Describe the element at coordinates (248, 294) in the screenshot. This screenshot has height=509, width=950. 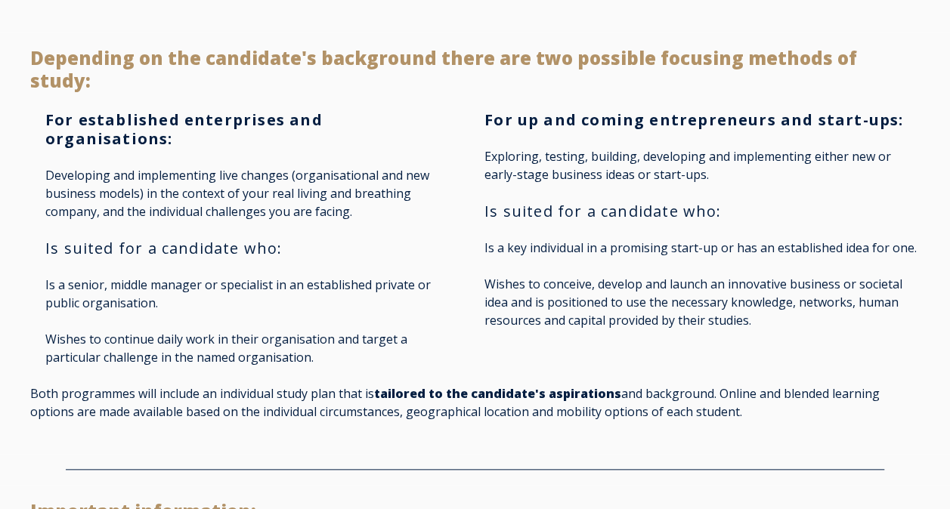
I see `p: Is a senior, middle manager or specialist in an established private or public organisation.` at that location.